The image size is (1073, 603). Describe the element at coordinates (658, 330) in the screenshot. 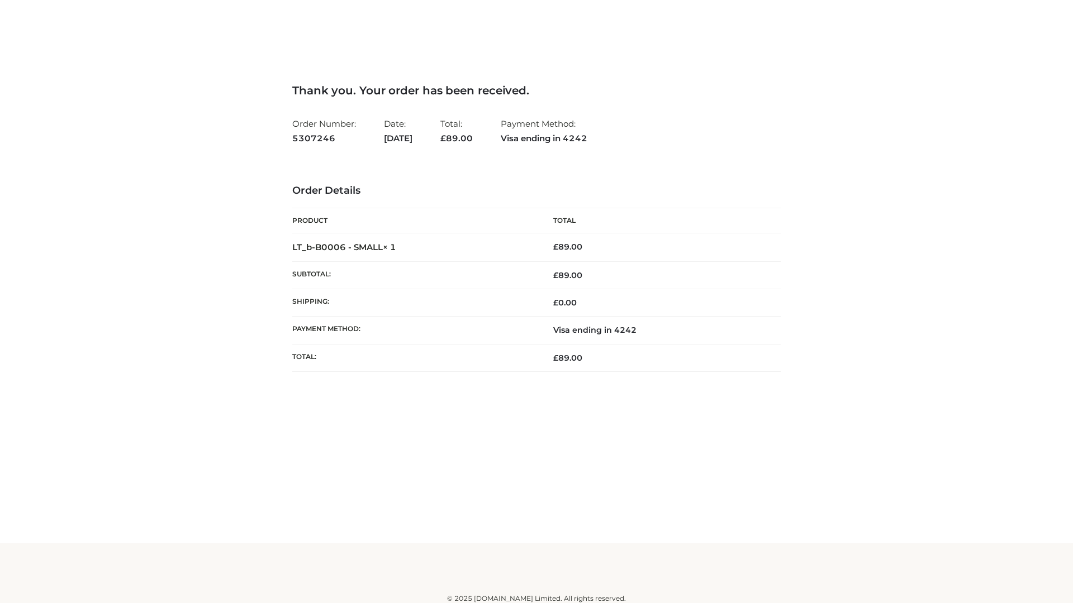

I see `td: Visa ending in 4242` at that location.